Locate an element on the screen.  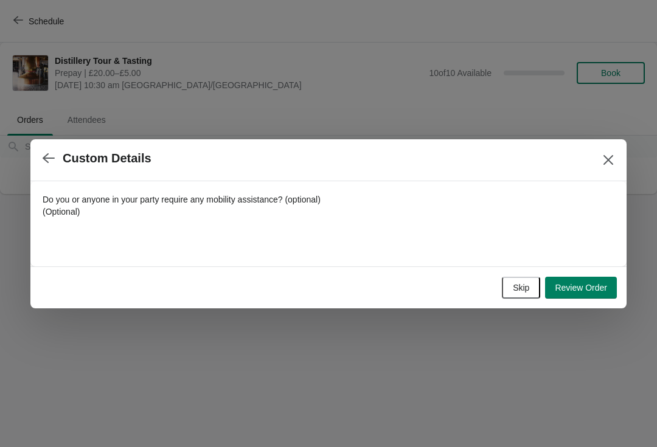
span: Review Order is located at coordinates (581, 288).